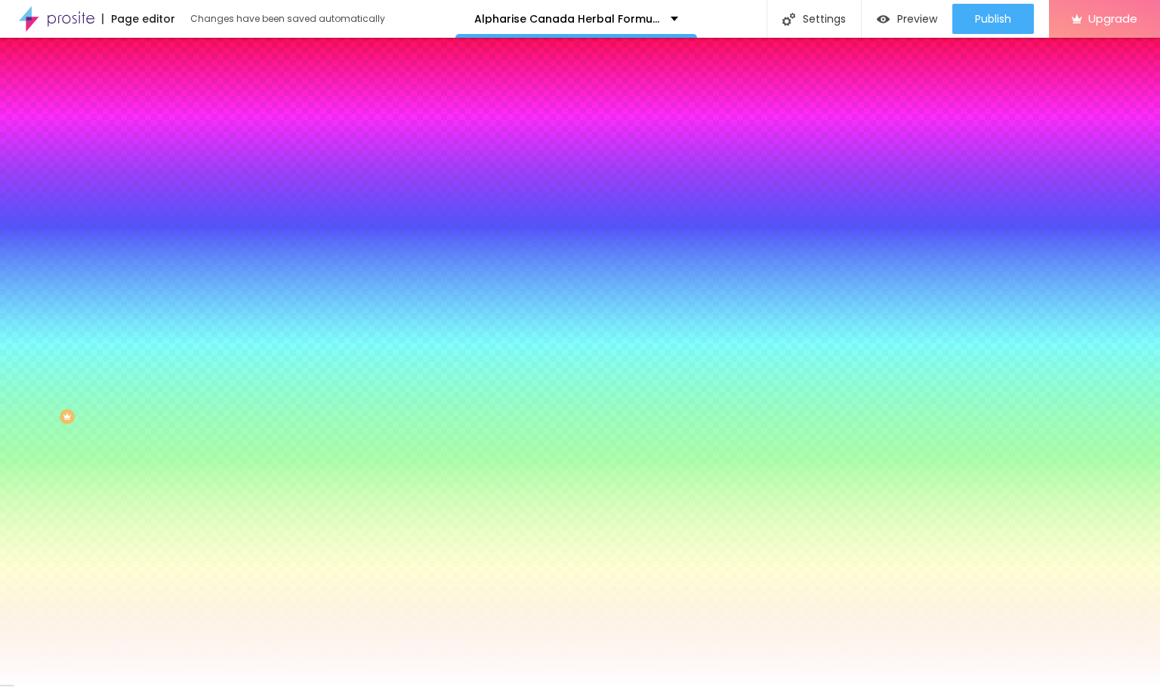 This screenshot has height=687, width=1160. I want to click on div: Changes have been saved automatically, so click(288, 19).